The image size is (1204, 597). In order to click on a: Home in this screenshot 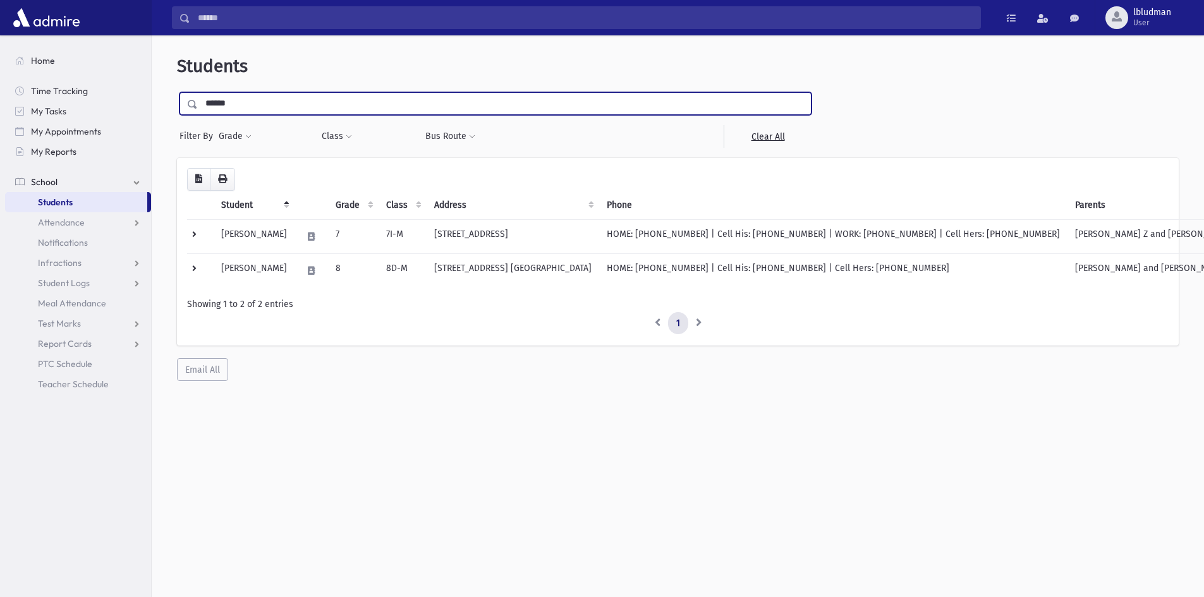, I will do `click(78, 61)`.